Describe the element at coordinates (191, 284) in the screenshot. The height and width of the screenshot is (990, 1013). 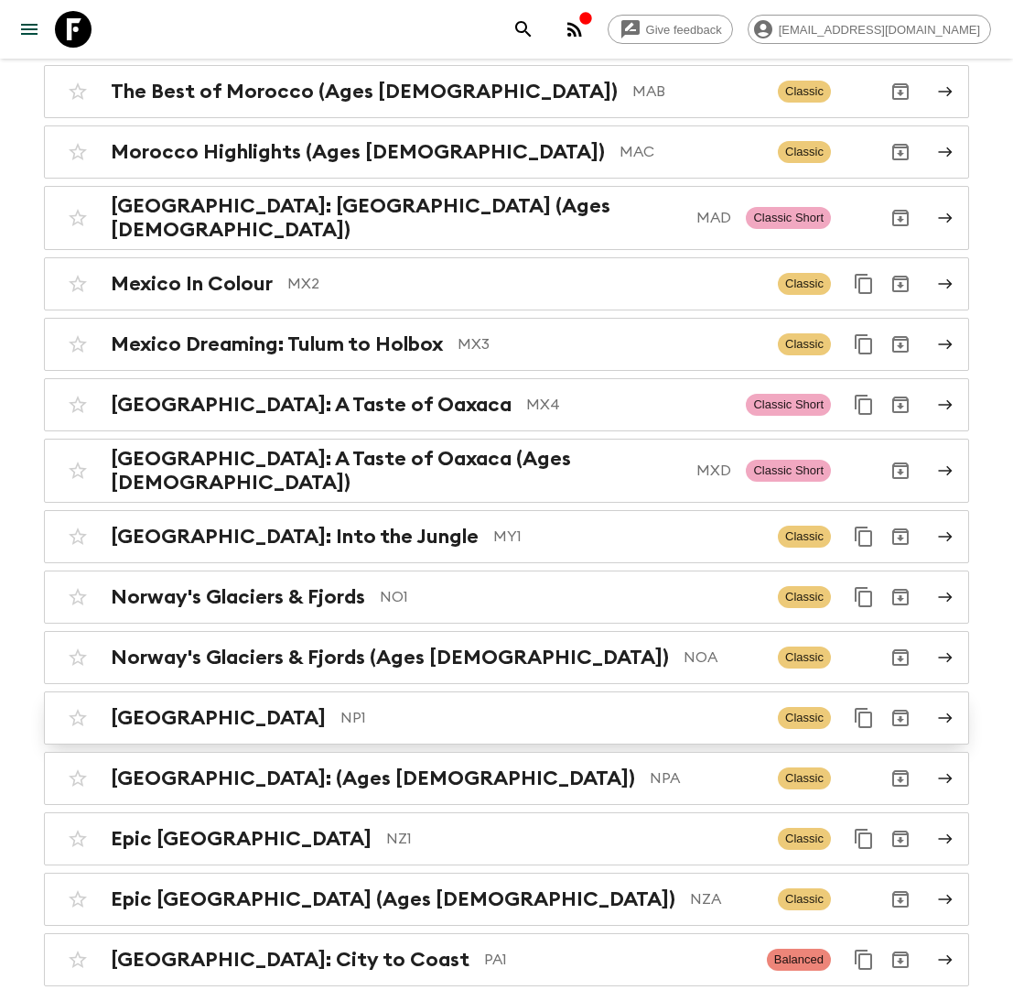
I see `h2: Mexico In Colour` at that location.